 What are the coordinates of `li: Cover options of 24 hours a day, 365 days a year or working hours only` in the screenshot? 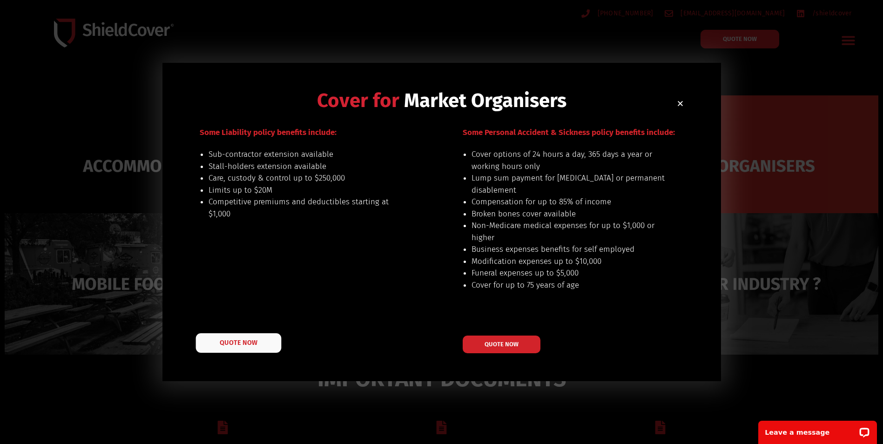 It's located at (568, 160).